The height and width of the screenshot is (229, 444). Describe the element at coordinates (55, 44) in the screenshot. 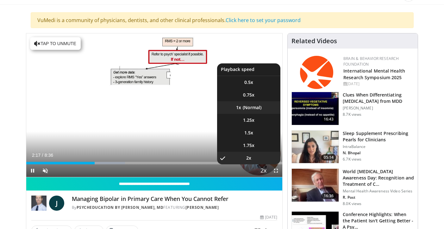

I see `button: Tap to unmute` at that location.